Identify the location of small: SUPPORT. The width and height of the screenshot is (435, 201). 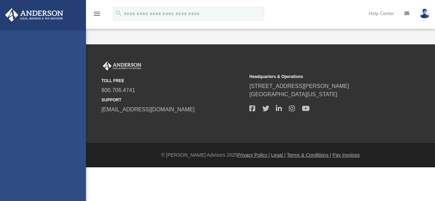
(173, 100).